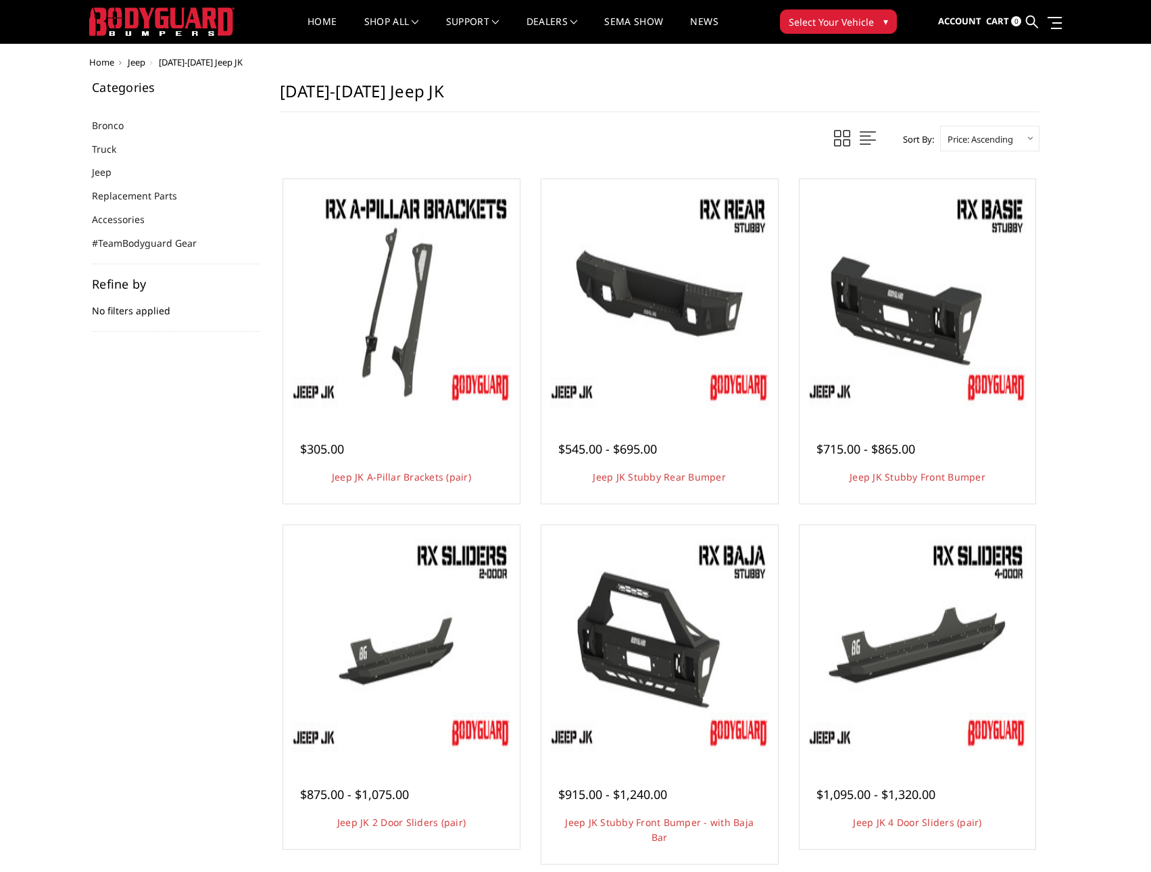  What do you see at coordinates (918, 644) in the screenshot?
I see `a: Jeep JK 4 Door Sliders (pair) ROX Sliders (4 Door Pictured)` at bounding box center [918, 644].